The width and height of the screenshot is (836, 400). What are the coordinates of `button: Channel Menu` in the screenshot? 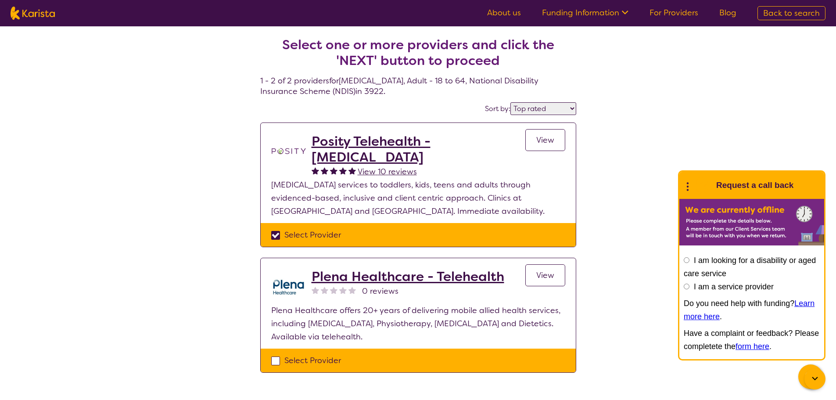 It's located at (811, 377).